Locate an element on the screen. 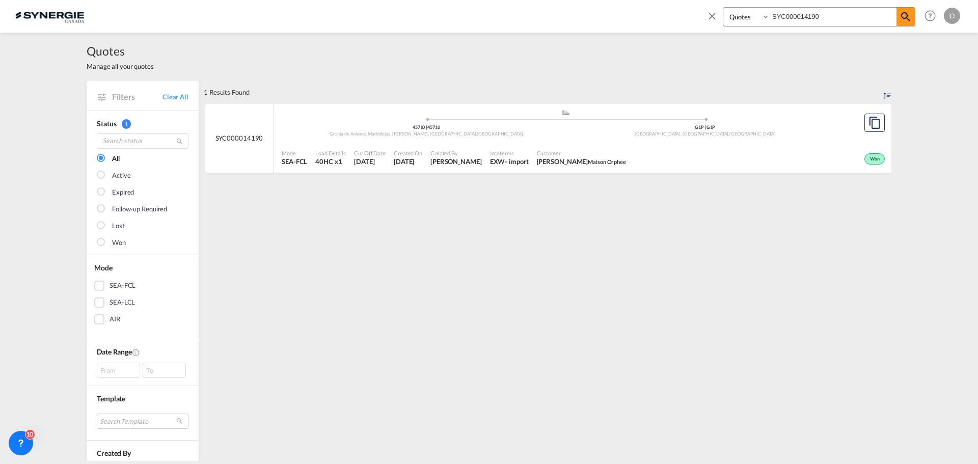 This screenshot has width=978, height=464. span: Load Details is located at coordinates (331, 153).